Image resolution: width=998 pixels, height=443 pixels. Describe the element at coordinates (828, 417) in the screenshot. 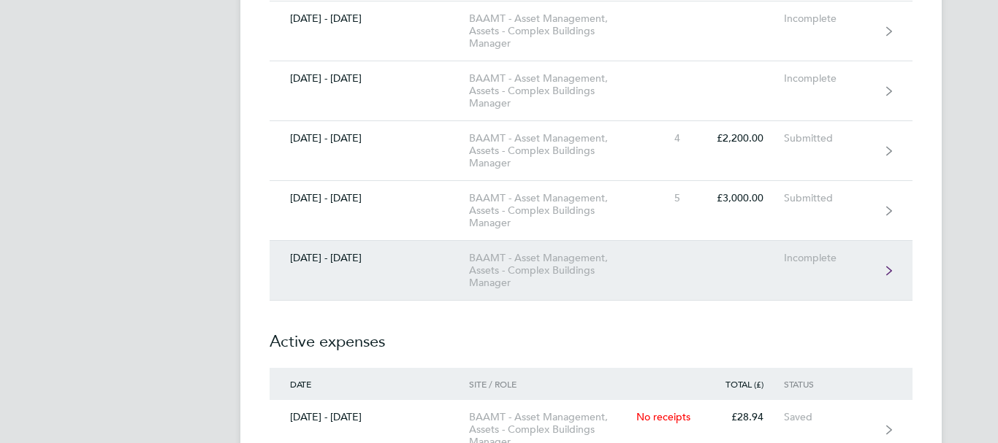

I see `div: Saved` at that location.